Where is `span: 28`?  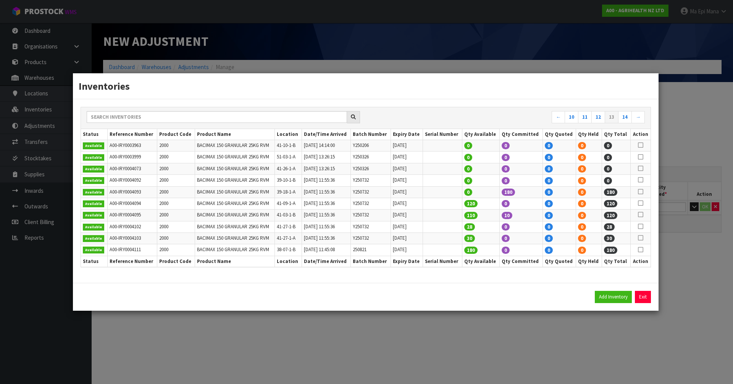
span: 28 is located at coordinates (470, 227).